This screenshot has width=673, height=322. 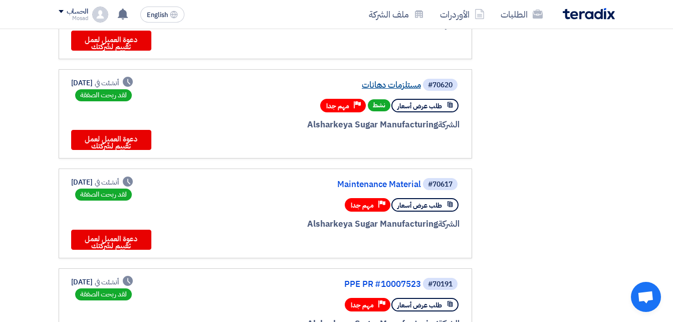 I want to click on div: #70617, so click(x=440, y=184).